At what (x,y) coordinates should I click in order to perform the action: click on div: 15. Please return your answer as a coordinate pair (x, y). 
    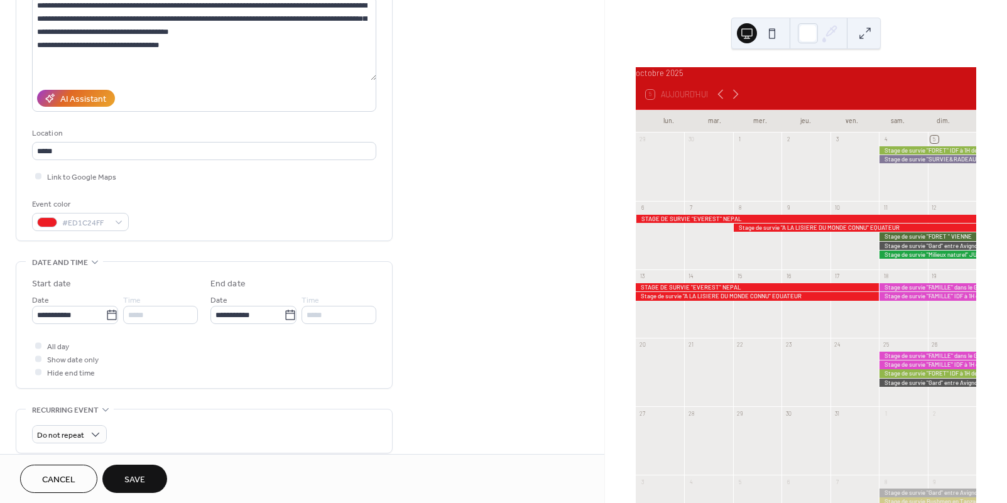
    Looking at the image, I should click on (740, 276).